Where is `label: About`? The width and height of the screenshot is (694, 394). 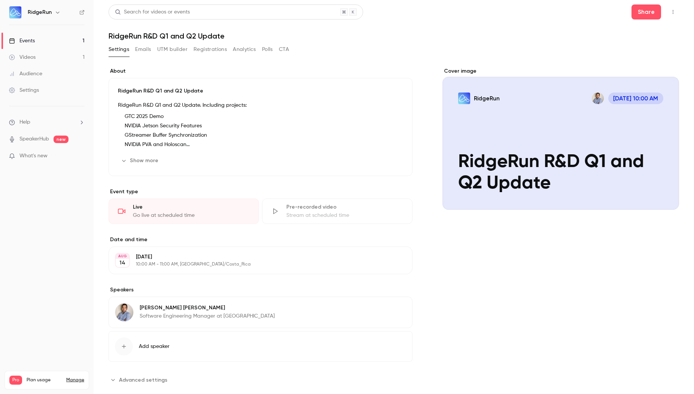
label: About is located at coordinates (261, 71).